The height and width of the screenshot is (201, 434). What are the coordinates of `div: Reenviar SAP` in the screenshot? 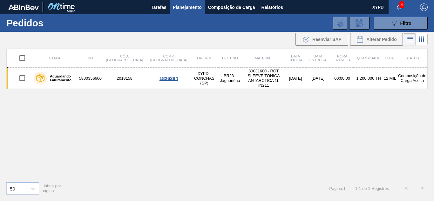 It's located at (322, 39).